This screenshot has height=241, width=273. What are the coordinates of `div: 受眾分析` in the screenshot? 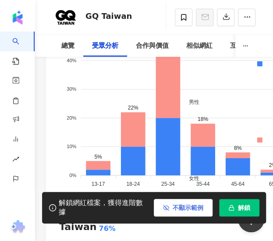 It's located at (105, 46).